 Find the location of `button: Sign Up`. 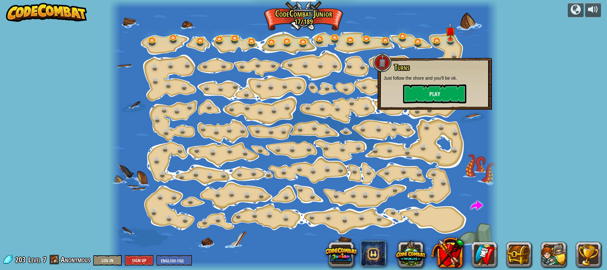

button: Sign Up is located at coordinates (139, 260).